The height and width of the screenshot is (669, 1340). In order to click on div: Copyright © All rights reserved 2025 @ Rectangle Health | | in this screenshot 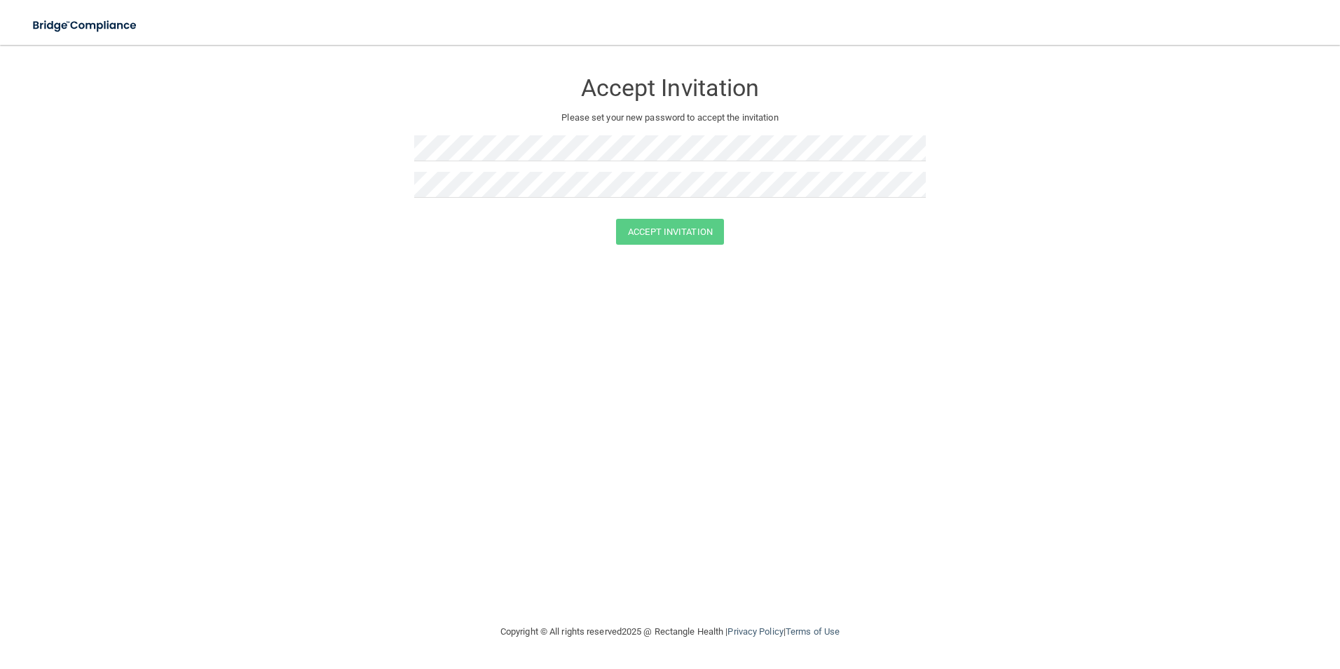, I will do `click(670, 632)`.